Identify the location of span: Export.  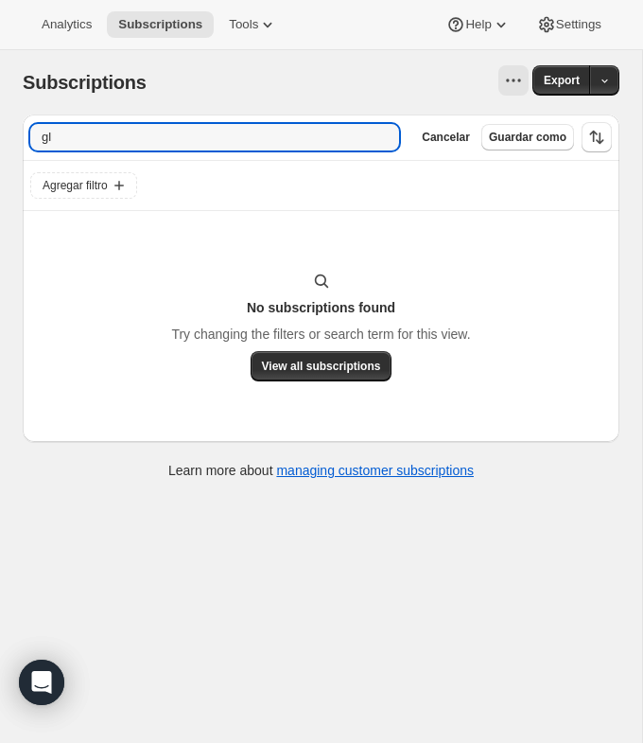
(562, 80).